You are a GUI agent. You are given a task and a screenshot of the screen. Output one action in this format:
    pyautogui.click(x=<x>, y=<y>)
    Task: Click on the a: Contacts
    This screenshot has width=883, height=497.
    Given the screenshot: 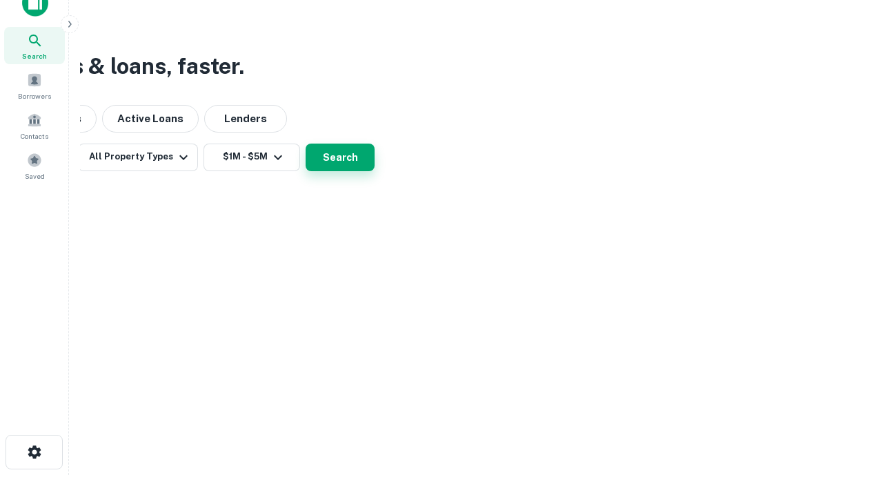 What is the action you would take?
    pyautogui.click(x=34, y=126)
    